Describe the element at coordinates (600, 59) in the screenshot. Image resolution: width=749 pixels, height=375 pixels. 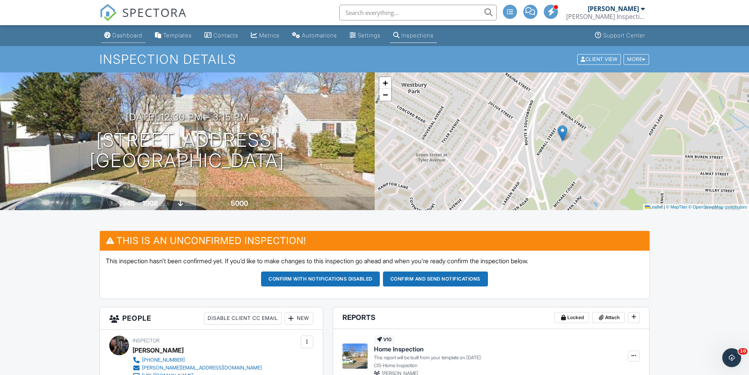
I see `a: Client View` at that location.